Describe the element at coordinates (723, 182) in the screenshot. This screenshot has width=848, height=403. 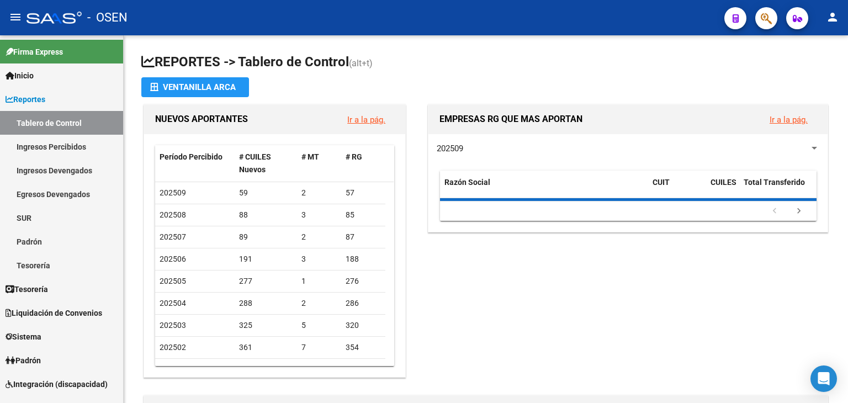
I see `span: CUILES` at that location.